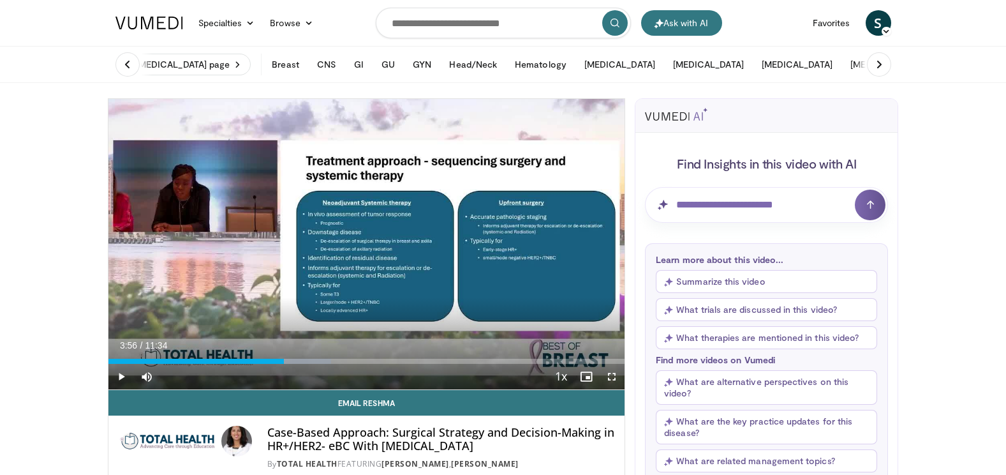 This screenshot has height=475, width=1006. I want to click on button: GU, so click(388, 64).